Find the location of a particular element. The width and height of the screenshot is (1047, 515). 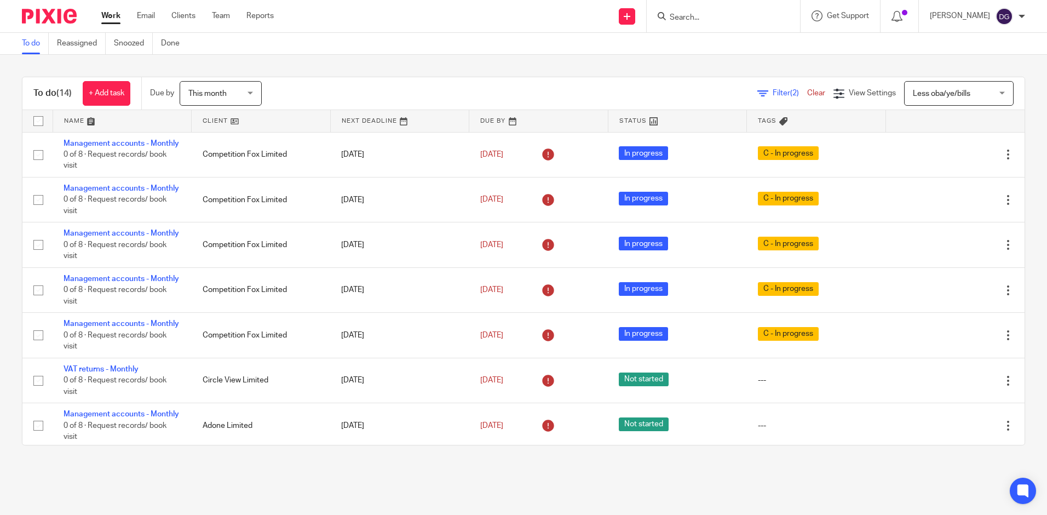

span: Get Support is located at coordinates (848, 16).